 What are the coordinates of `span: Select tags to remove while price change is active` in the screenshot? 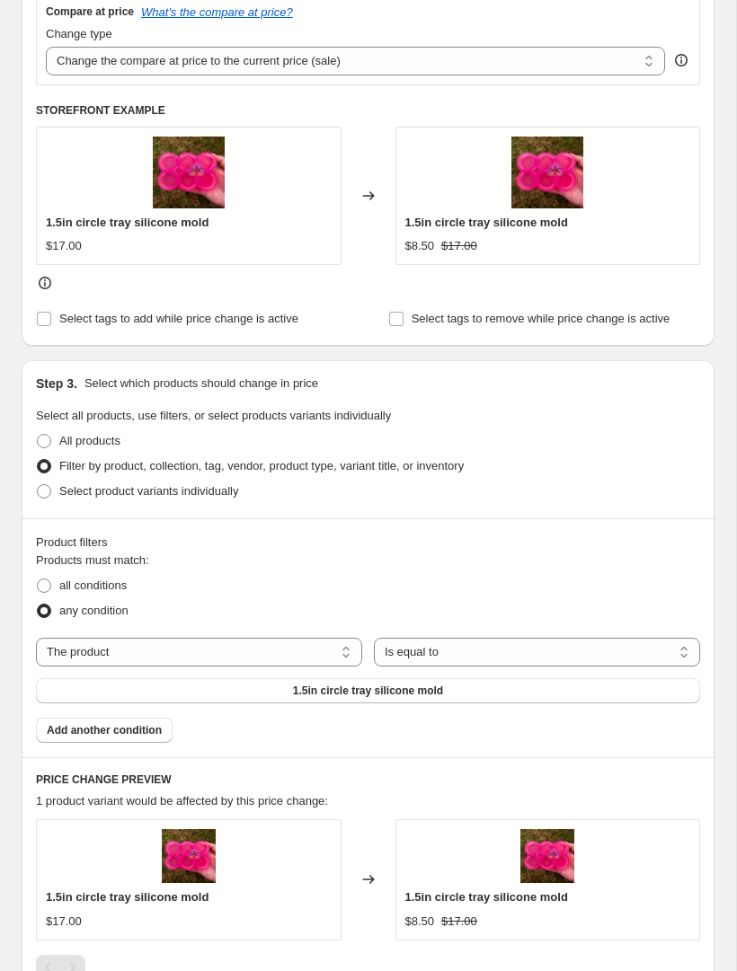 It's located at (541, 318).